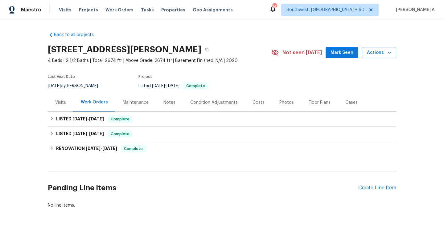 Image resolution: width=444 pixels, height=230 pixels. Describe the element at coordinates (286, 103) in the screenshot. I see `div: Photos` at that location.